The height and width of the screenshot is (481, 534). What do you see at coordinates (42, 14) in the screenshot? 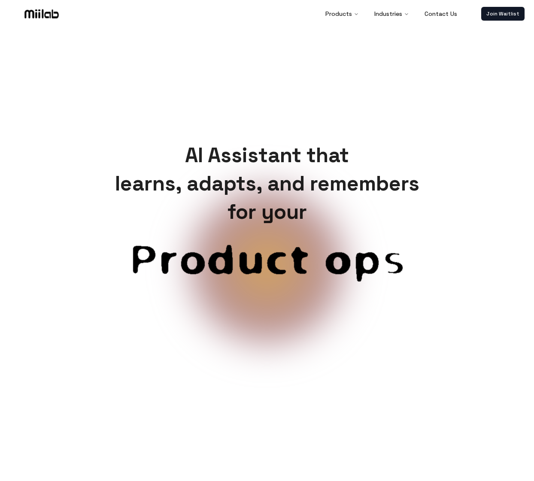
I see `img: Logo` at bounding box center [42, 14].